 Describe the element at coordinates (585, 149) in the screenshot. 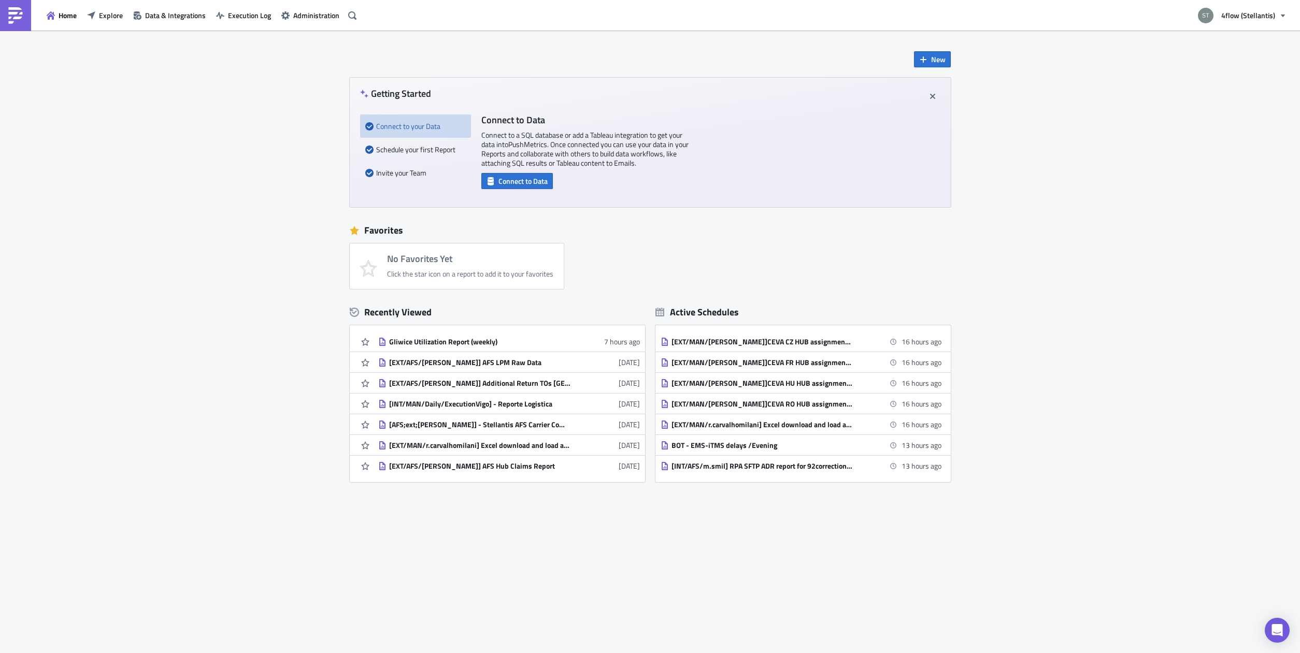

I see `p: Connect to a SQL database or add a Tableau integration to get your data into PushMetrics . Once c...` at that location.